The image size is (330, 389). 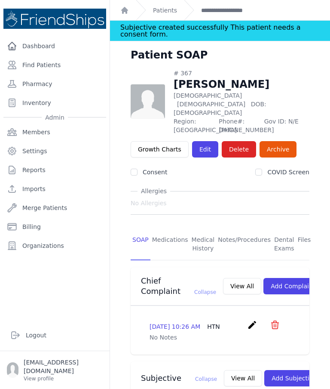 I want to click on a: Reports, so click(x=55, y=170).